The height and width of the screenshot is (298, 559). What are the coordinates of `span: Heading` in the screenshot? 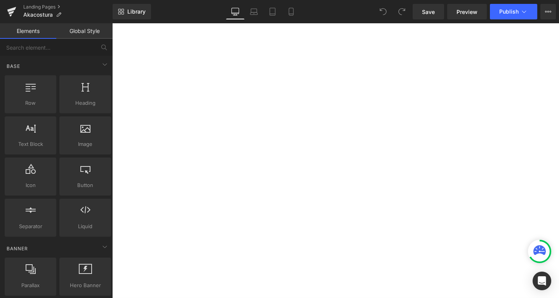 It's located at (85, 103).